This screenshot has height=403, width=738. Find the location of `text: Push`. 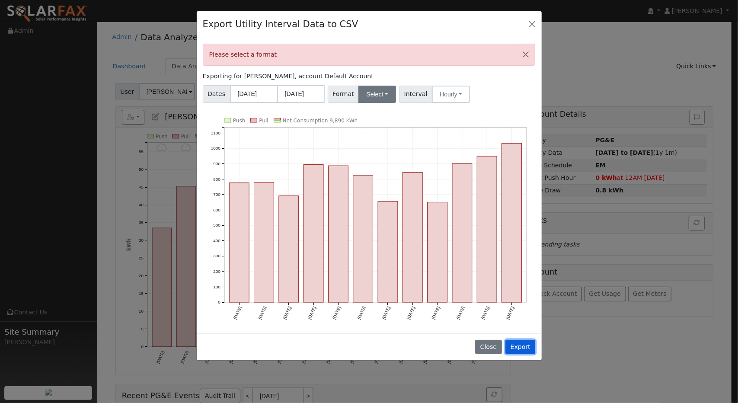

text: Push is located at coordinates (239, 121).